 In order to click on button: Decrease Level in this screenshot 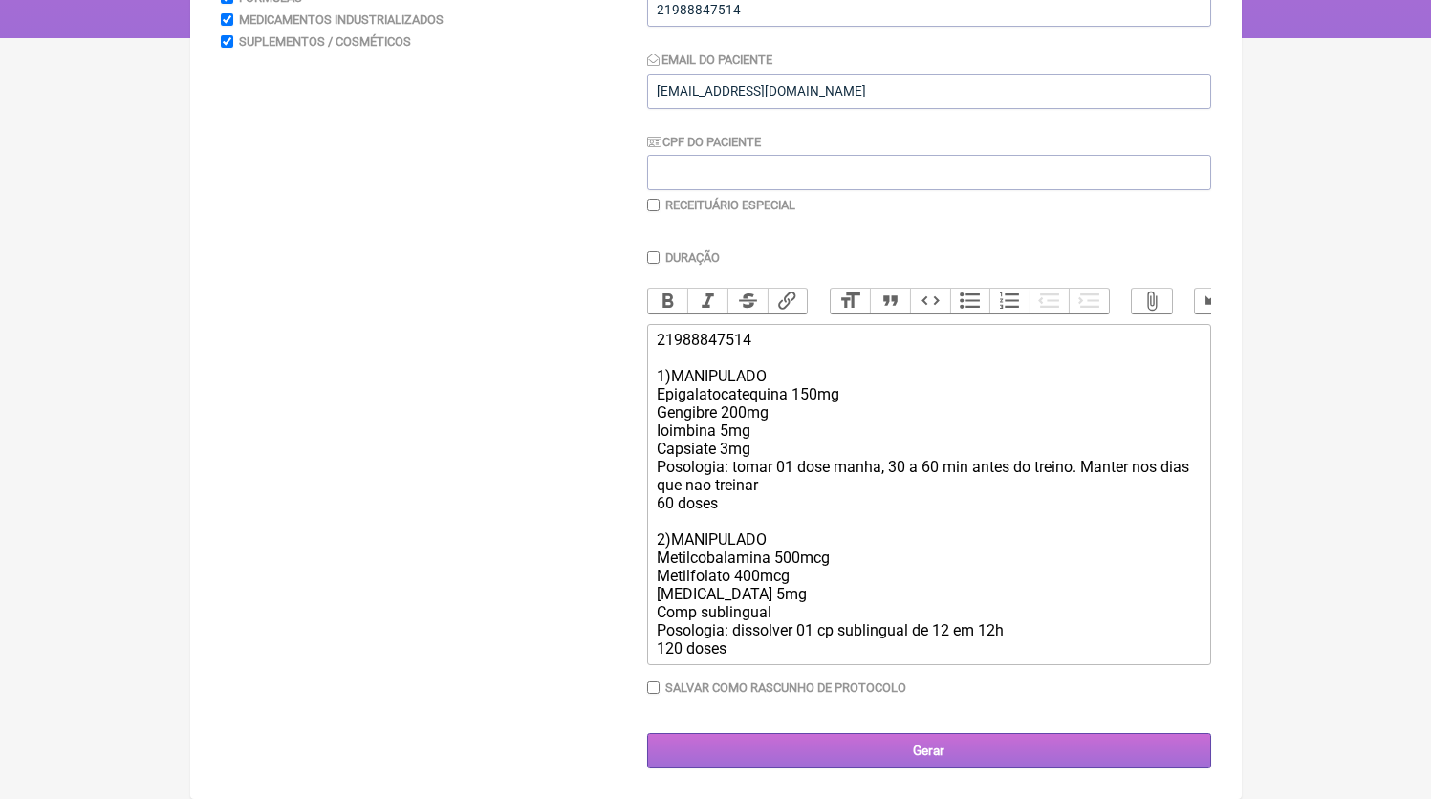, I will do `click(1049, 301)`.